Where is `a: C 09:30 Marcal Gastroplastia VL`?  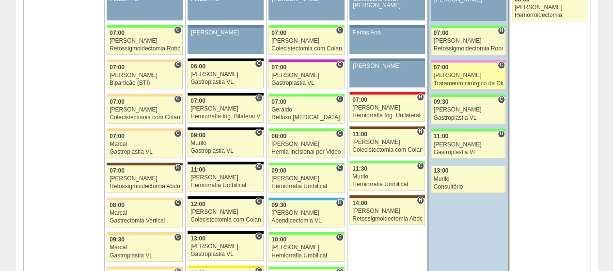 a: C 09:30 Marcal Gastroplastia VL is located at coordinates (144, 248).